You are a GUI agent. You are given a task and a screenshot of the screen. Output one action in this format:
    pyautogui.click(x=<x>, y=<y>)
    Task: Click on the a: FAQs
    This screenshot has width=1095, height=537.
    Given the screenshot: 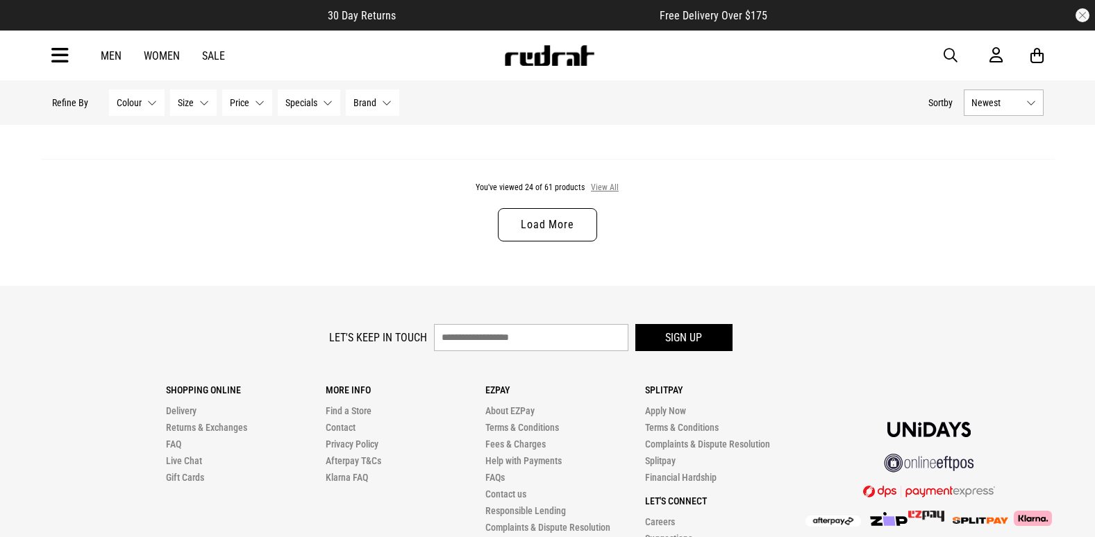 What is the action you would take?
    pyautogui.click(x=495, y=478)
    